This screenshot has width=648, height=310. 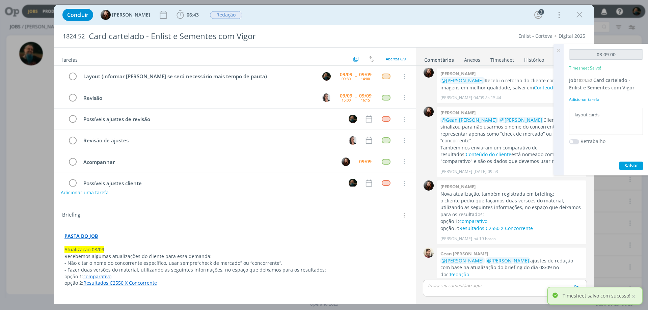 I want to click on div: Acompanhar, so click(x=208, y=162).